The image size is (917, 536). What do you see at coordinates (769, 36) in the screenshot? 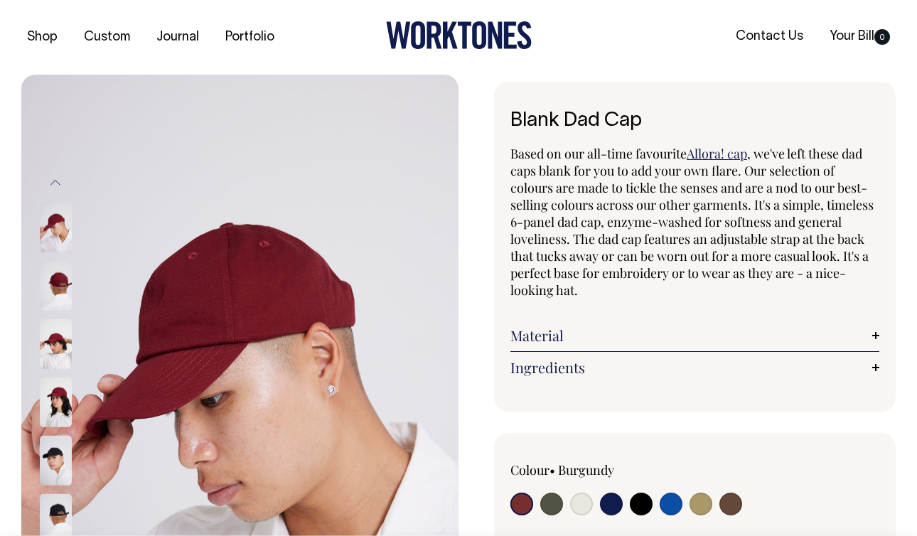
I see `a: Contact Us` at bounding box center [769, 36].